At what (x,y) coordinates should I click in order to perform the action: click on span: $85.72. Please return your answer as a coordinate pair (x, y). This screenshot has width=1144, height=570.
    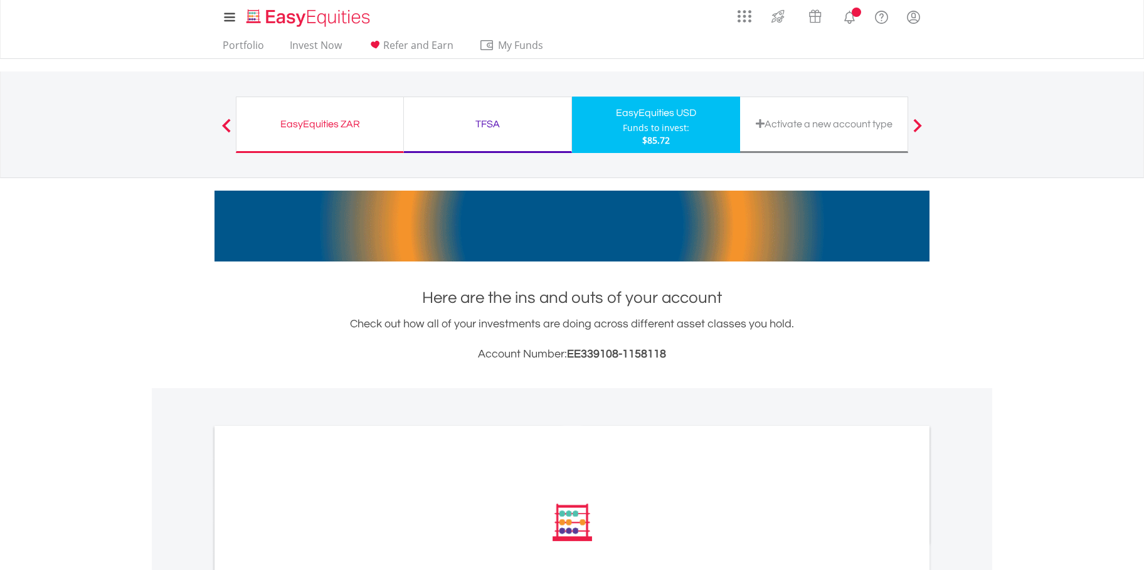
    Looking at the image, I should click on (656, 140).